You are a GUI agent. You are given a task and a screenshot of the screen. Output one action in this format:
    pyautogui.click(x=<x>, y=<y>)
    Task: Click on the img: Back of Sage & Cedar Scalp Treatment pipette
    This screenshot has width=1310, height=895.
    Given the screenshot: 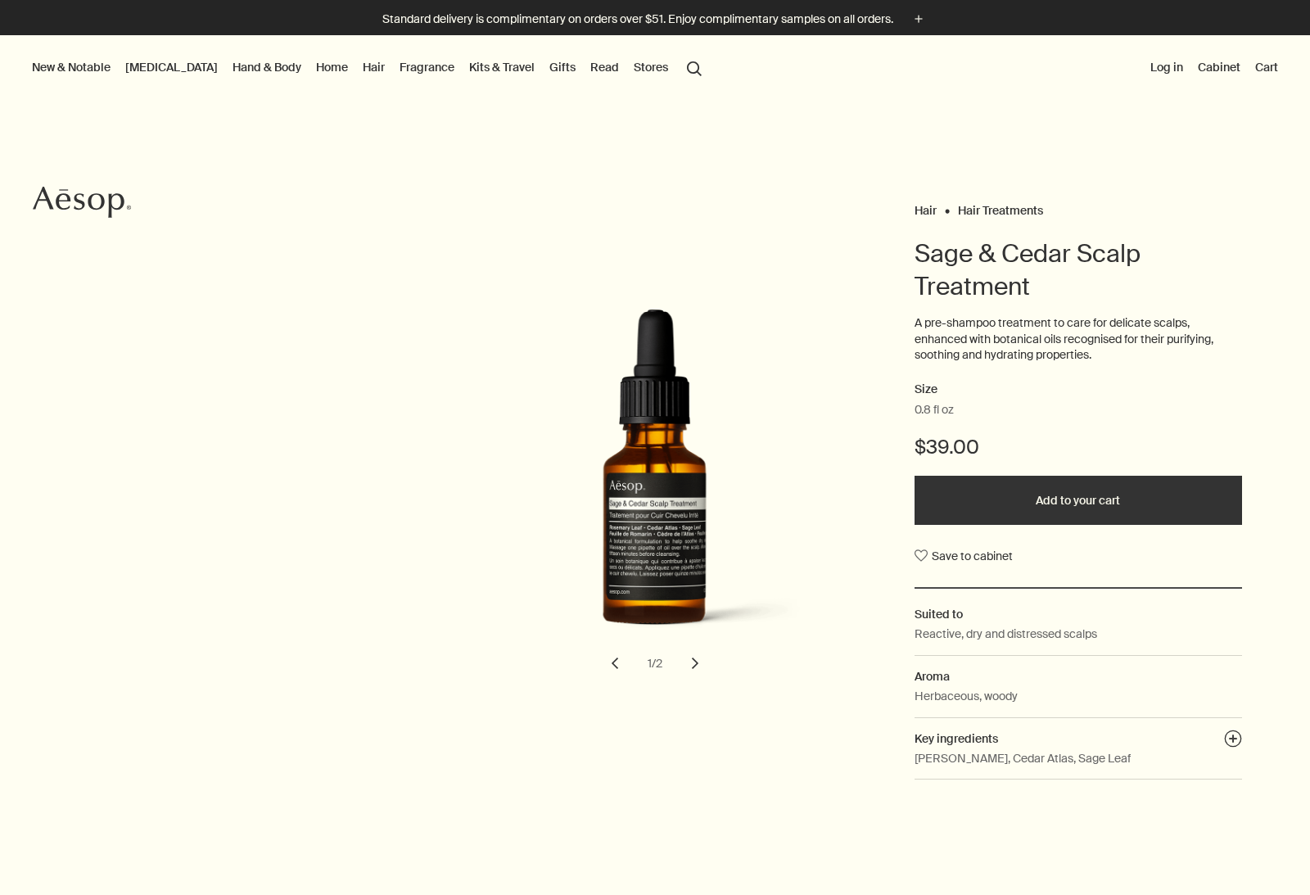 What is the action you would take?
    pyautogui.click(x=660, y=485)
    